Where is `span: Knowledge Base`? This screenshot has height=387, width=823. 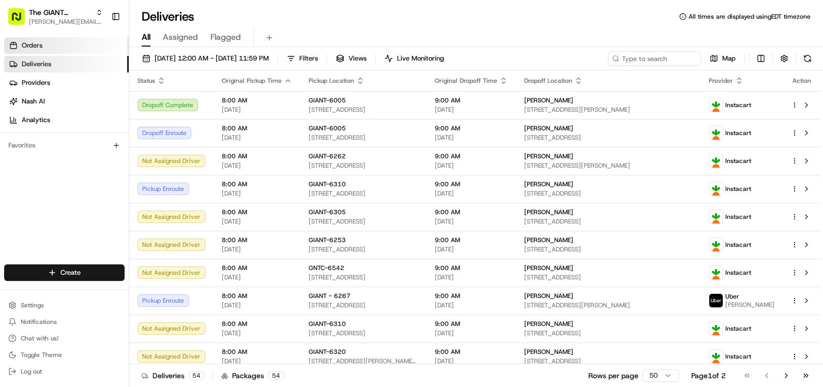 span: Knowledge Base is located at coordinates (50, 155).